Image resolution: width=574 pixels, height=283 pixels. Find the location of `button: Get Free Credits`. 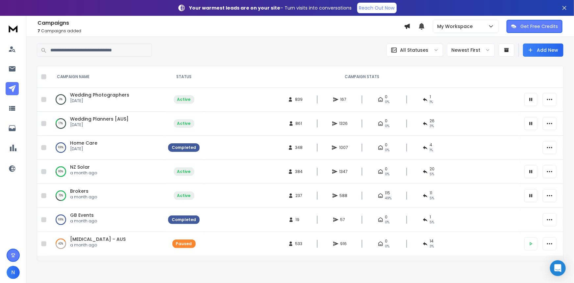

button: Get Free Credits is located at coordinates (534, 26).